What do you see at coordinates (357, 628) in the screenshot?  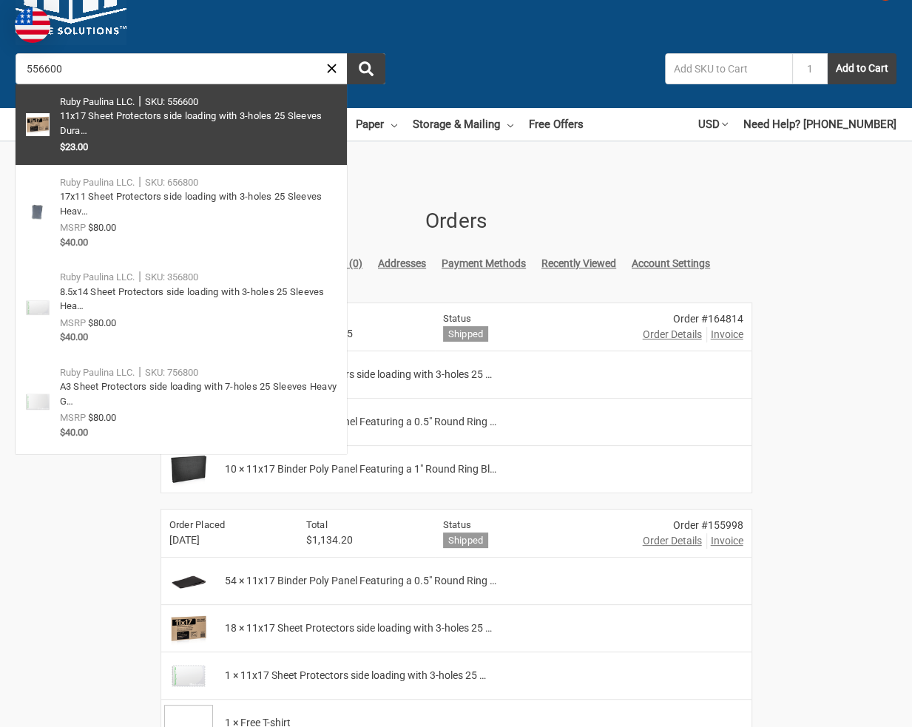 I see `span: 18 × 11x17 Sheet Protectors side loading with 3-holes 25 …` at bounding box center [357, 628].